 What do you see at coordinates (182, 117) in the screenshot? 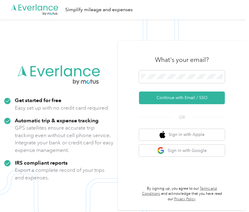
I see `span: OR` at bounding box center [182, 117].